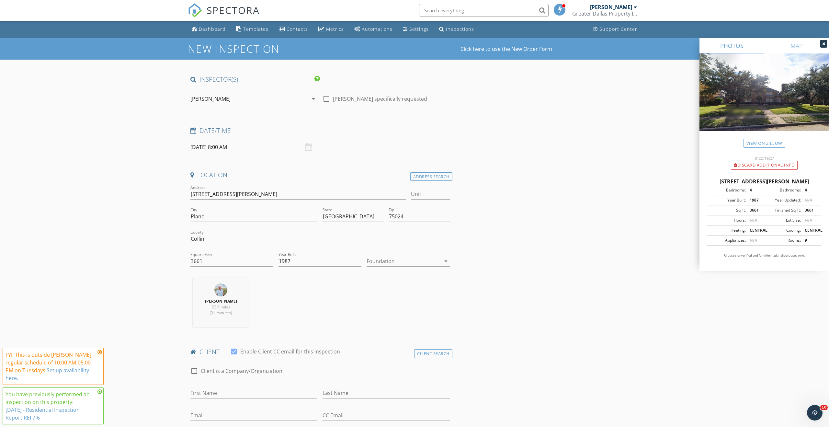 The height and width of the screenshot is (427, 829). What do you see at coordinates (506, 49) in the screenshot?
I see `a: Click here to use the New Order Form` at bounding box center [506, 49].